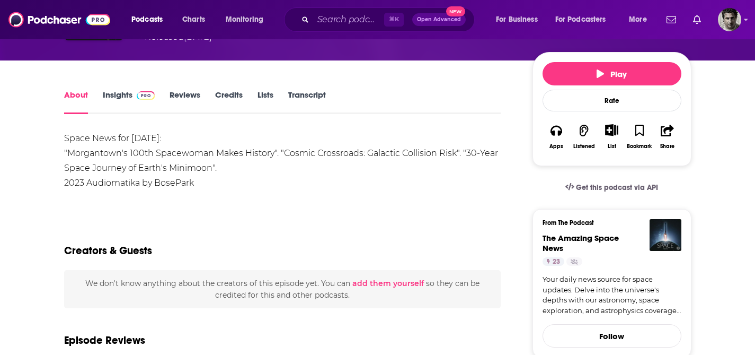  Describe the element at coordinates (667, 146) in the screenshot. I see `div: Share` at that location.